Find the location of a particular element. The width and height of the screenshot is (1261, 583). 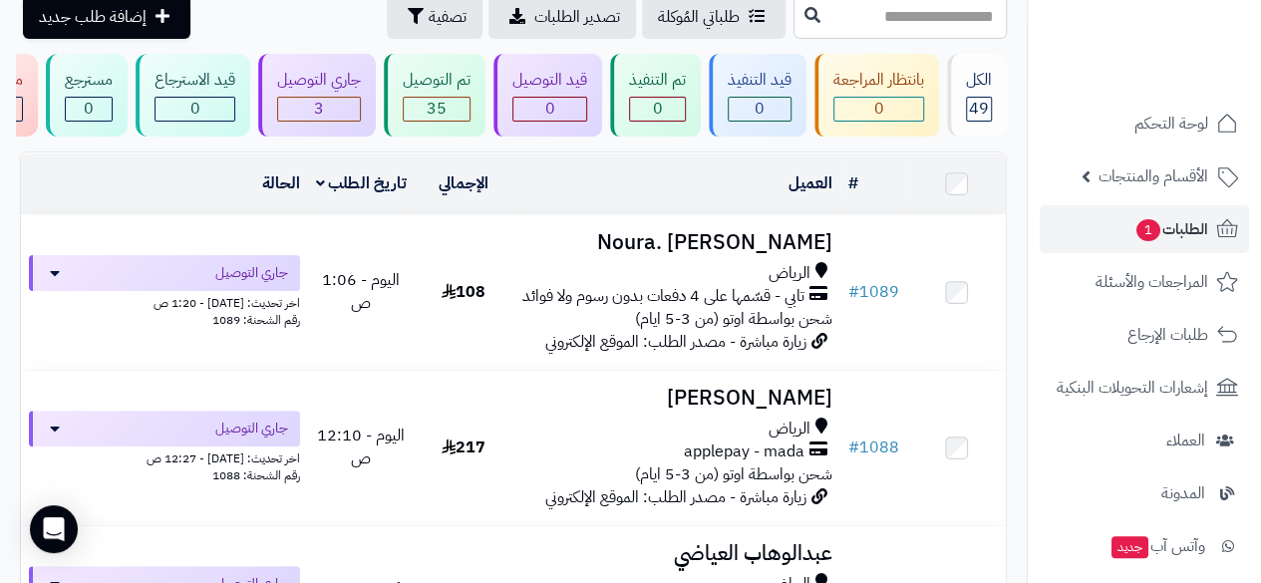

div: قيد الاسترجاع is located at coordinates (194, 80).